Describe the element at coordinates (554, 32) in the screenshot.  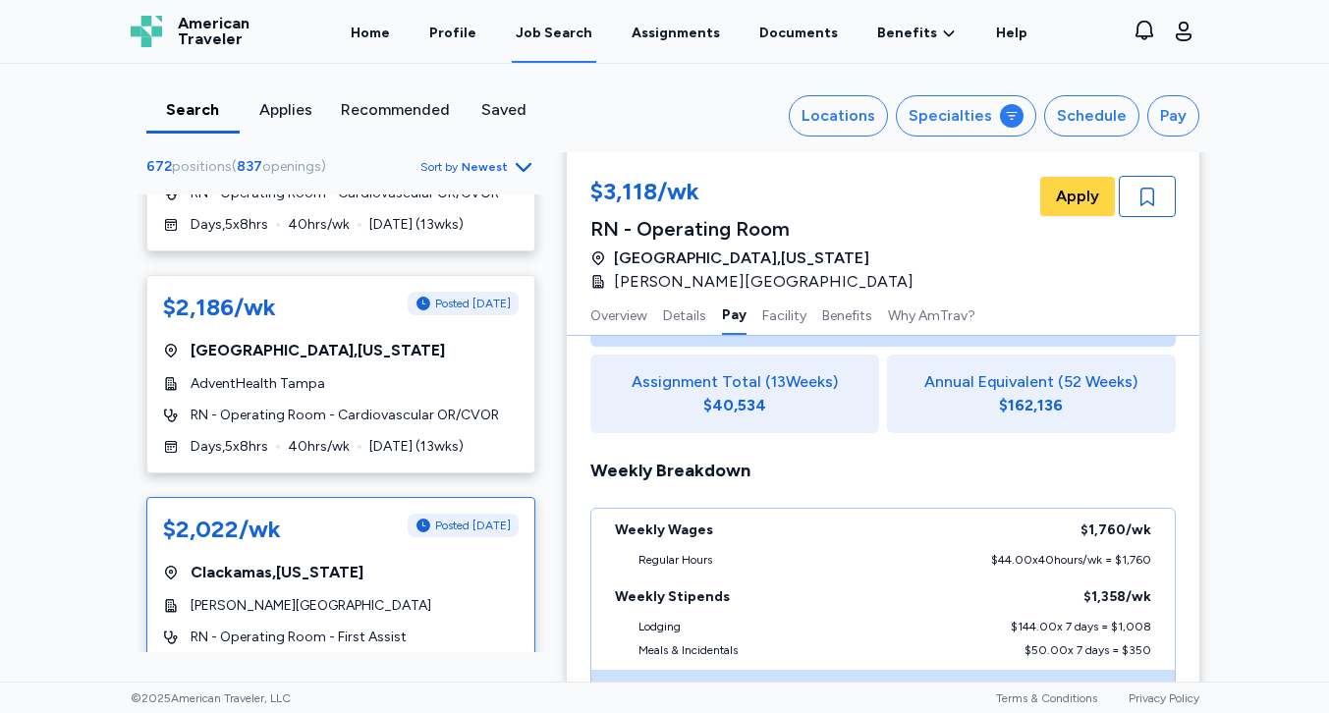
I see `a: Job Search` at that location.